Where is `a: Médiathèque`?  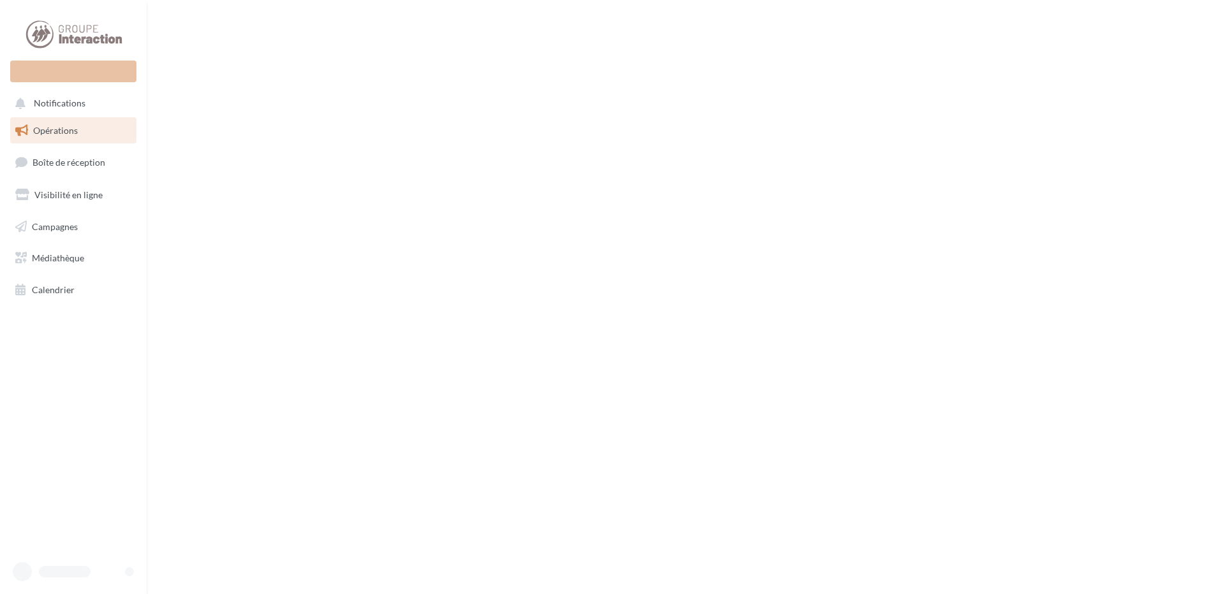 a: Médiathèque is located at coordinates (73, 258).